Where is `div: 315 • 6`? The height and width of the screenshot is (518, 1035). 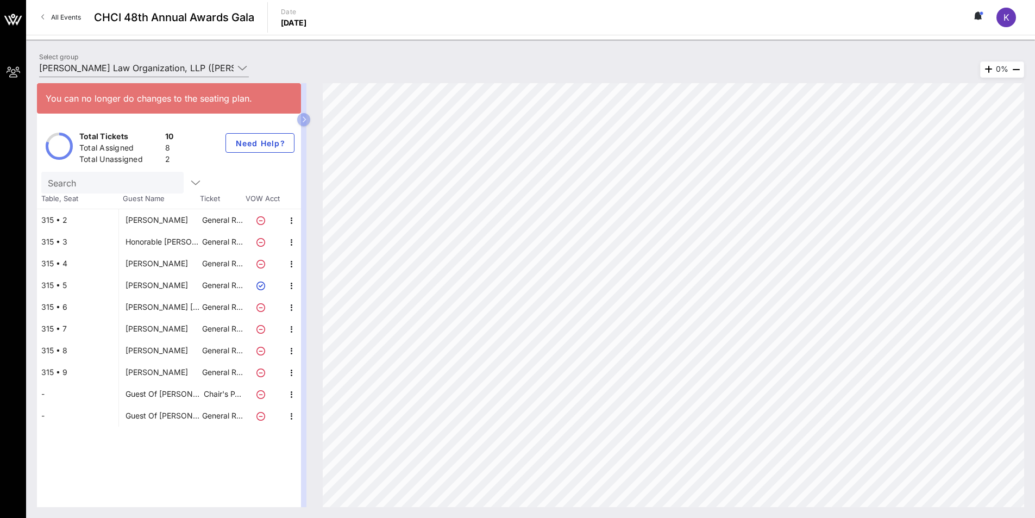
div: 315 • 6 is located at coordinates (78, 307).